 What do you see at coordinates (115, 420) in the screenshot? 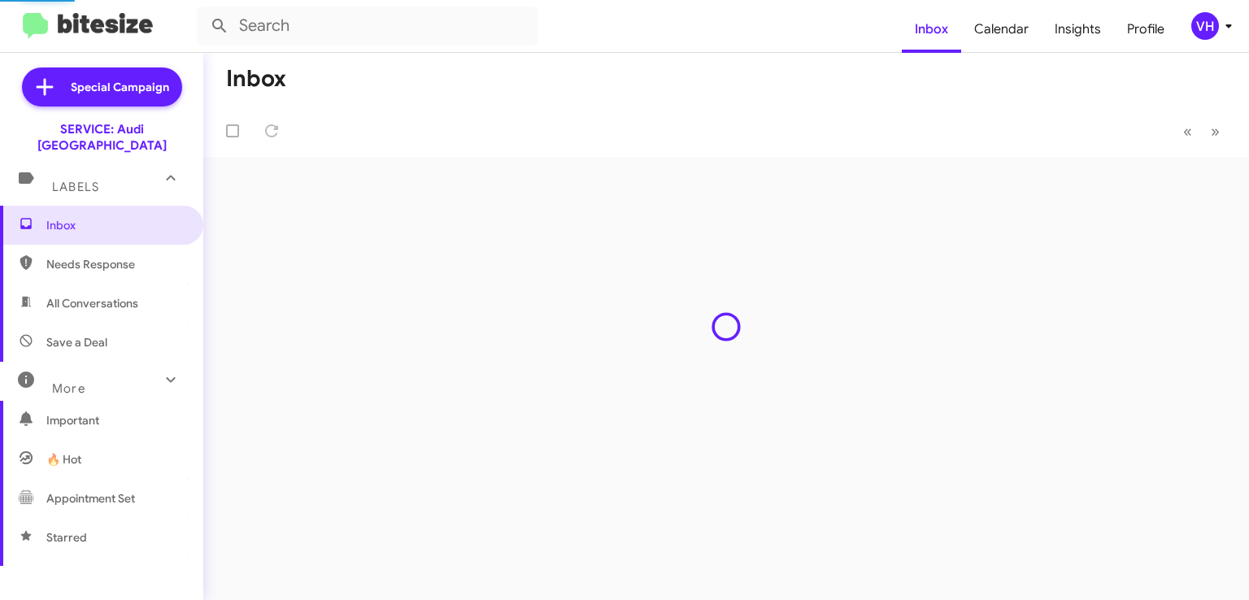
I see `span: Important` at bounding box center [115, 420].